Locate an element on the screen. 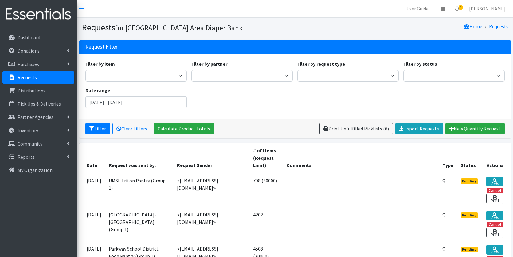 This screenshot has width=513, height=257. a: Distributions is located at coordinates (38, 91).